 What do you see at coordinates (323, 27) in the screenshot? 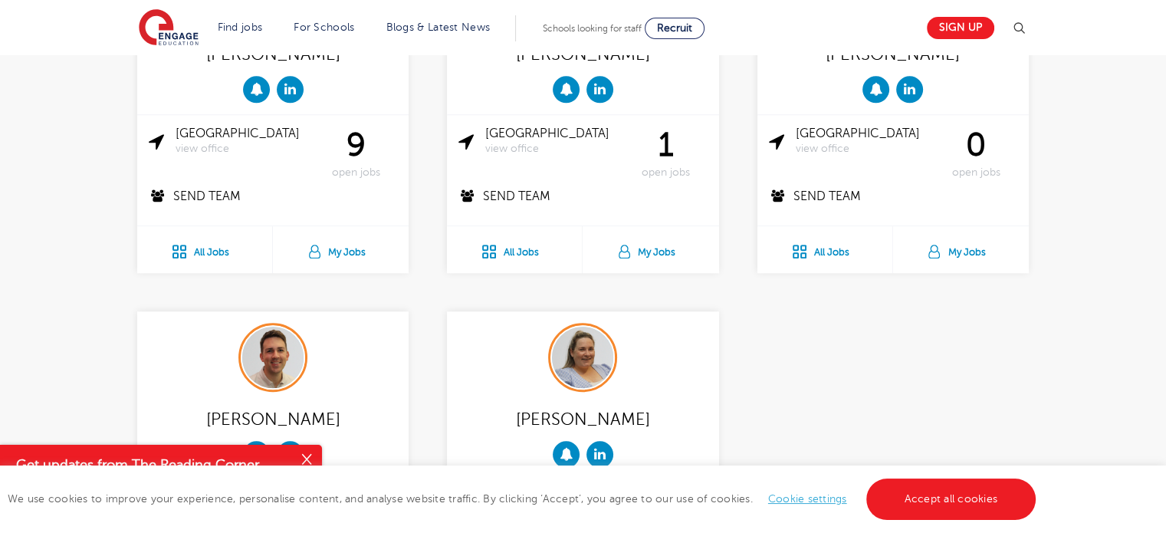
I see `a: For Schools` at bounding box center [323, 27].